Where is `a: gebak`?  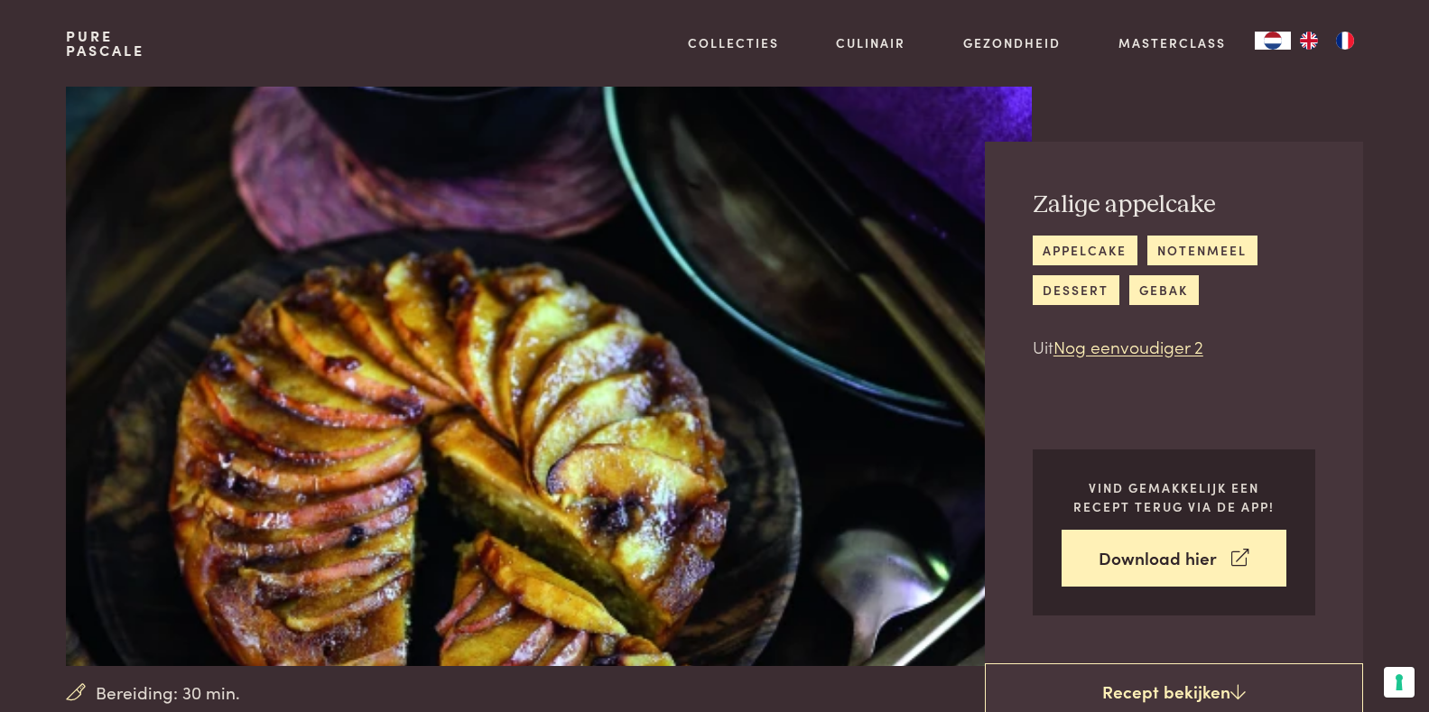 a: gebak is located at coordinates (1164, 290).